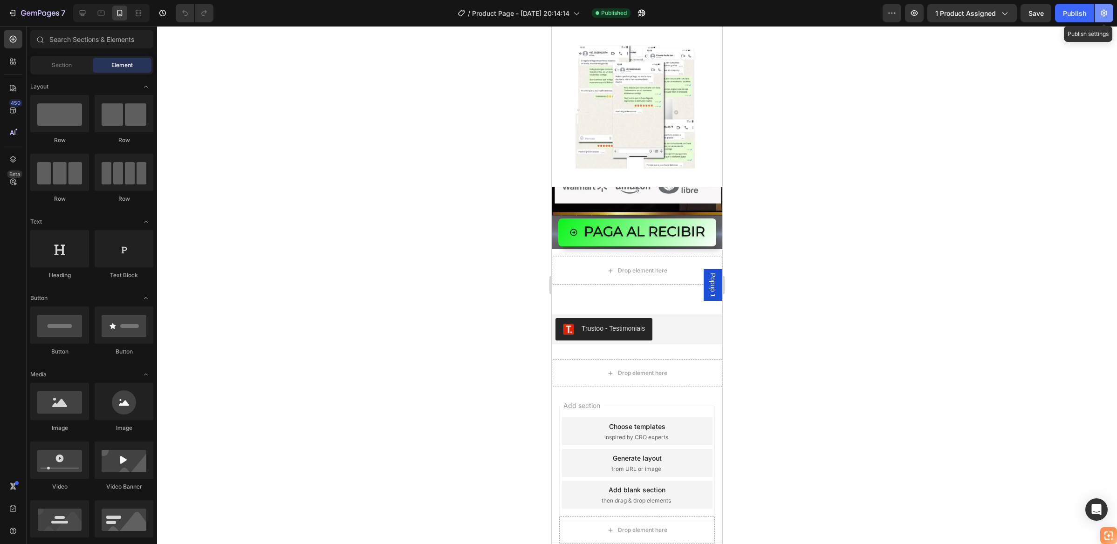  I want to click on span: Section, so click(62, 65).